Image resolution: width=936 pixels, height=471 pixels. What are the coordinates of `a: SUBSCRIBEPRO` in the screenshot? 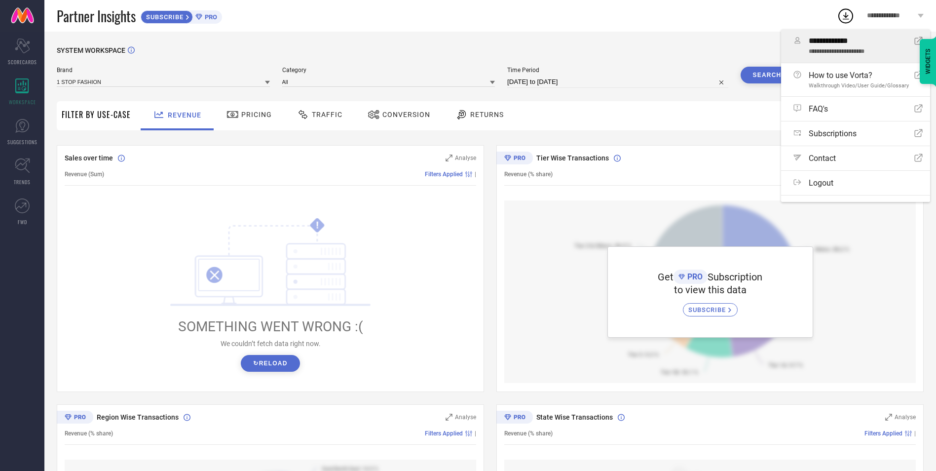 It's located at (181, 16).